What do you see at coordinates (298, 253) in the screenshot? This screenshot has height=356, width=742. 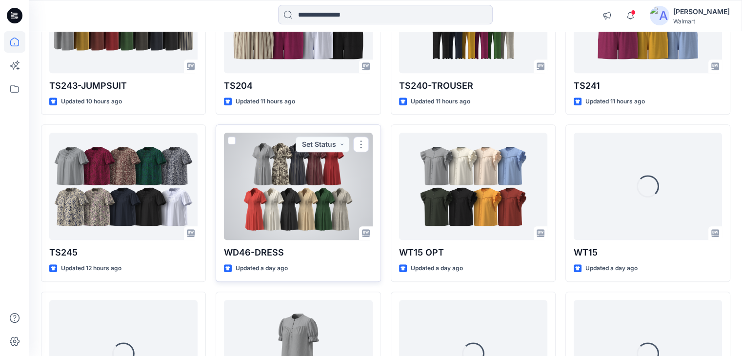 I see `p: WD46-DRESS` at bounding box center [298, 253].